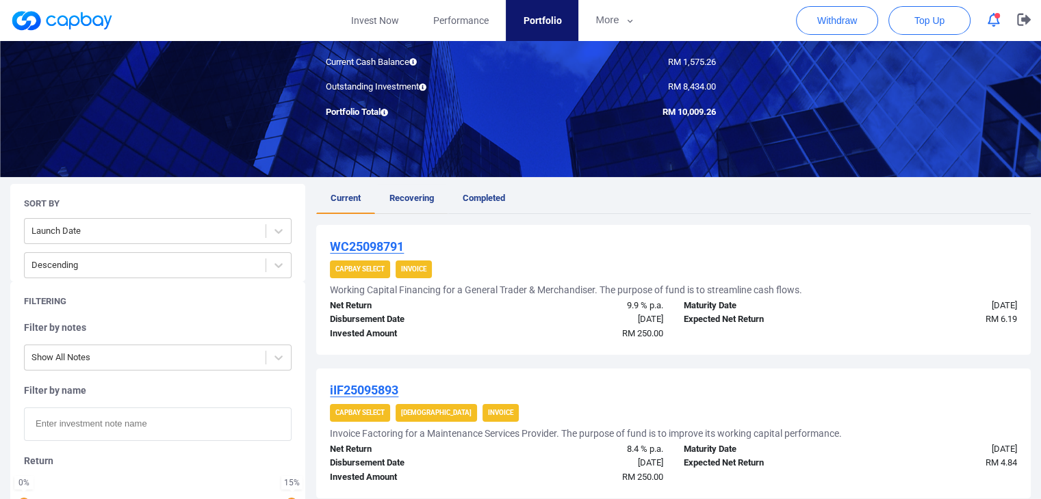 The height and width of the screenshot is (499, 1041). What do you see at coordinates (689, 112) in the screenshot?
I see `span: RM 10,009.26` at bounding box center [689, 112].